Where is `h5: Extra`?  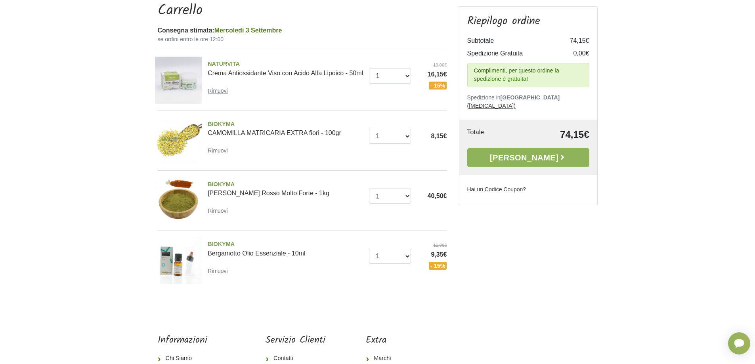 h5: Extra is located at coordinates (392, 341).